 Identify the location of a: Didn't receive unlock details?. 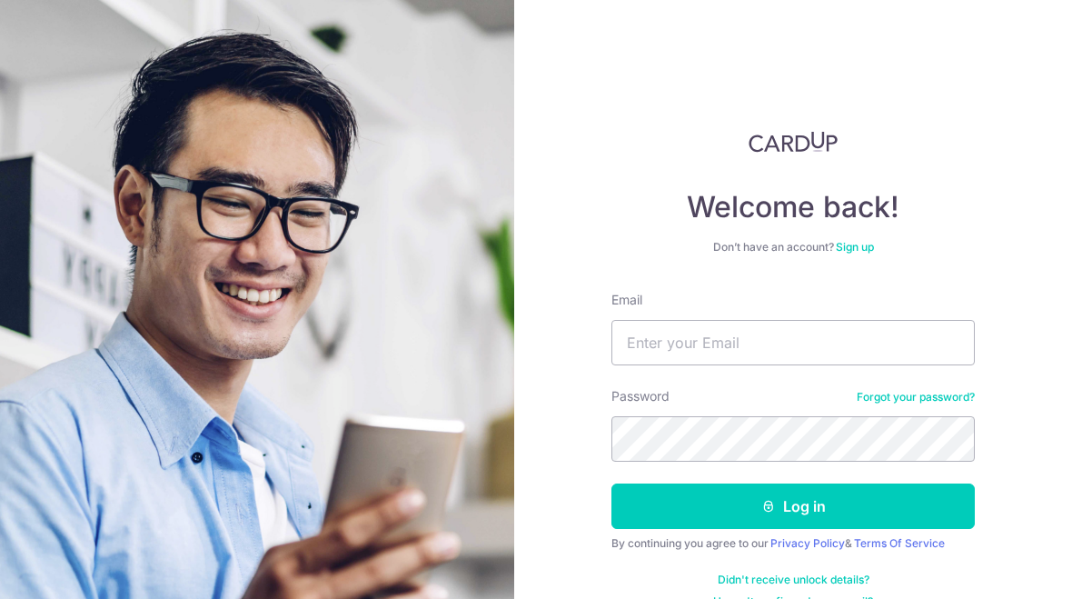
(793, 579).